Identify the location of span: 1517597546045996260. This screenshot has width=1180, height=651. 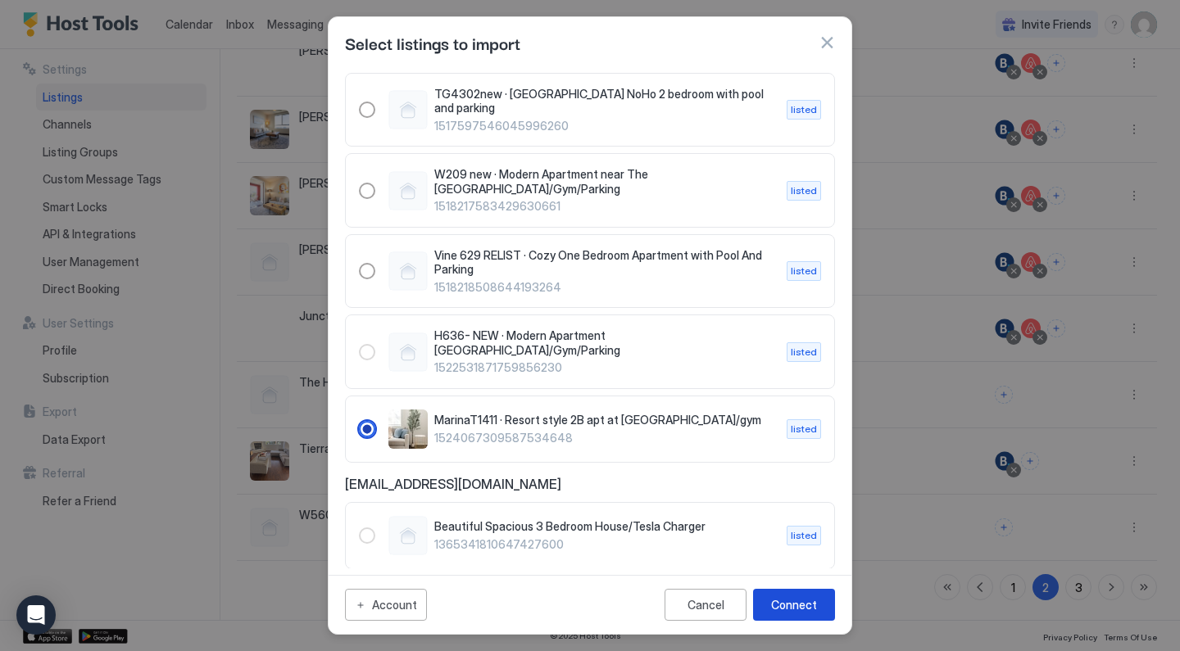
(604, 126).